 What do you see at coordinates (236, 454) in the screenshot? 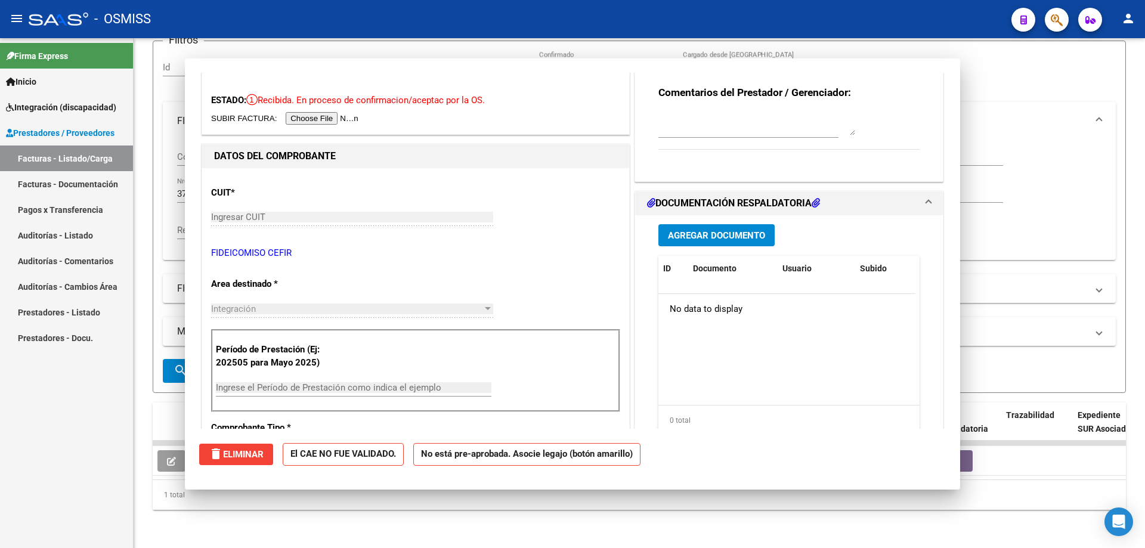
I see `button: Eliminar` at bounding box center [236, 454].